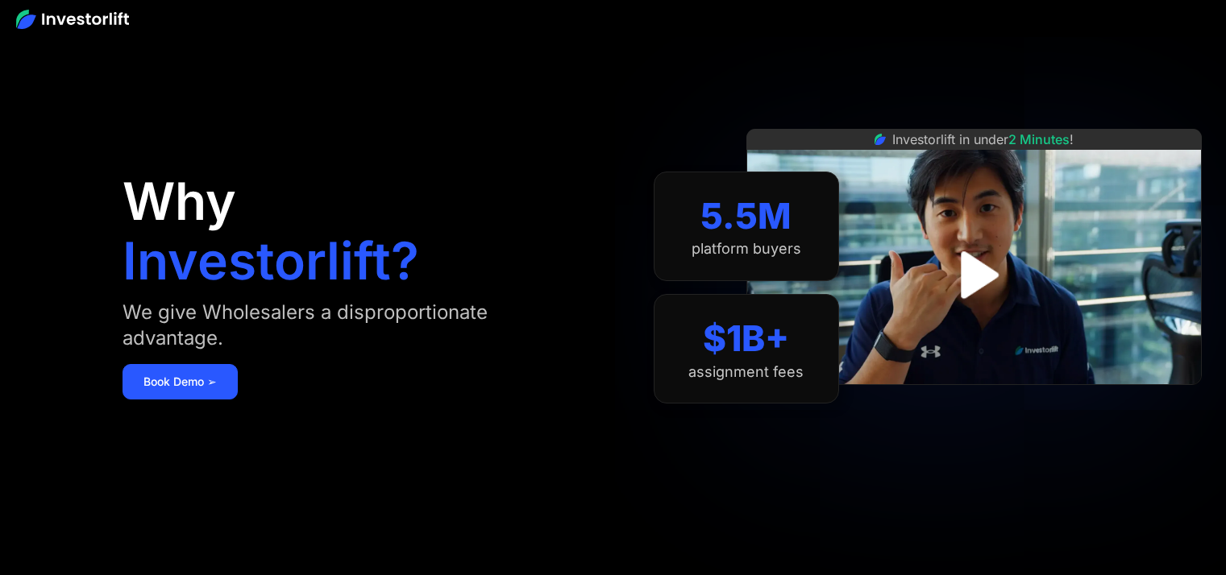 The width and height of the screenshot is (1226, 575). What do you see at coordinates (1039, 139) in the screenshot?
I see `span: 2 Minutes` at bounding box center [1039, 139].